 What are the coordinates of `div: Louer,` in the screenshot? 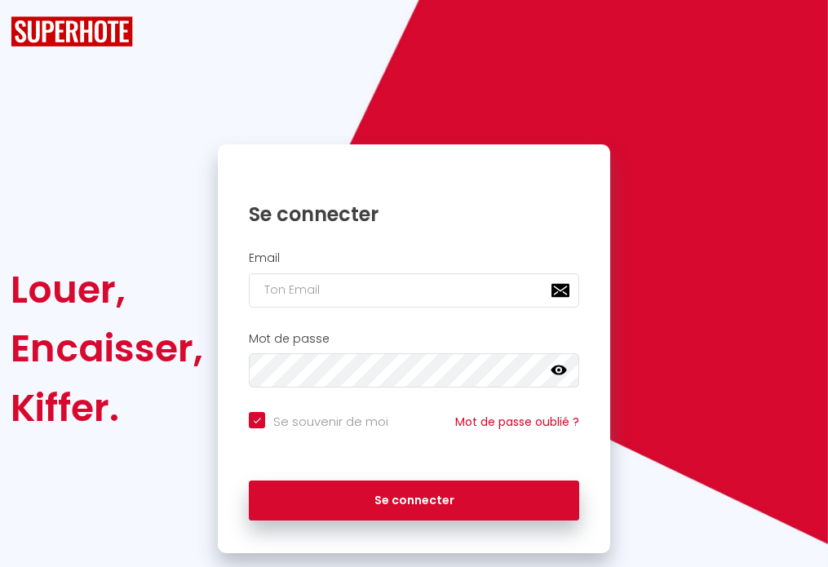 It's located at (107, 290).